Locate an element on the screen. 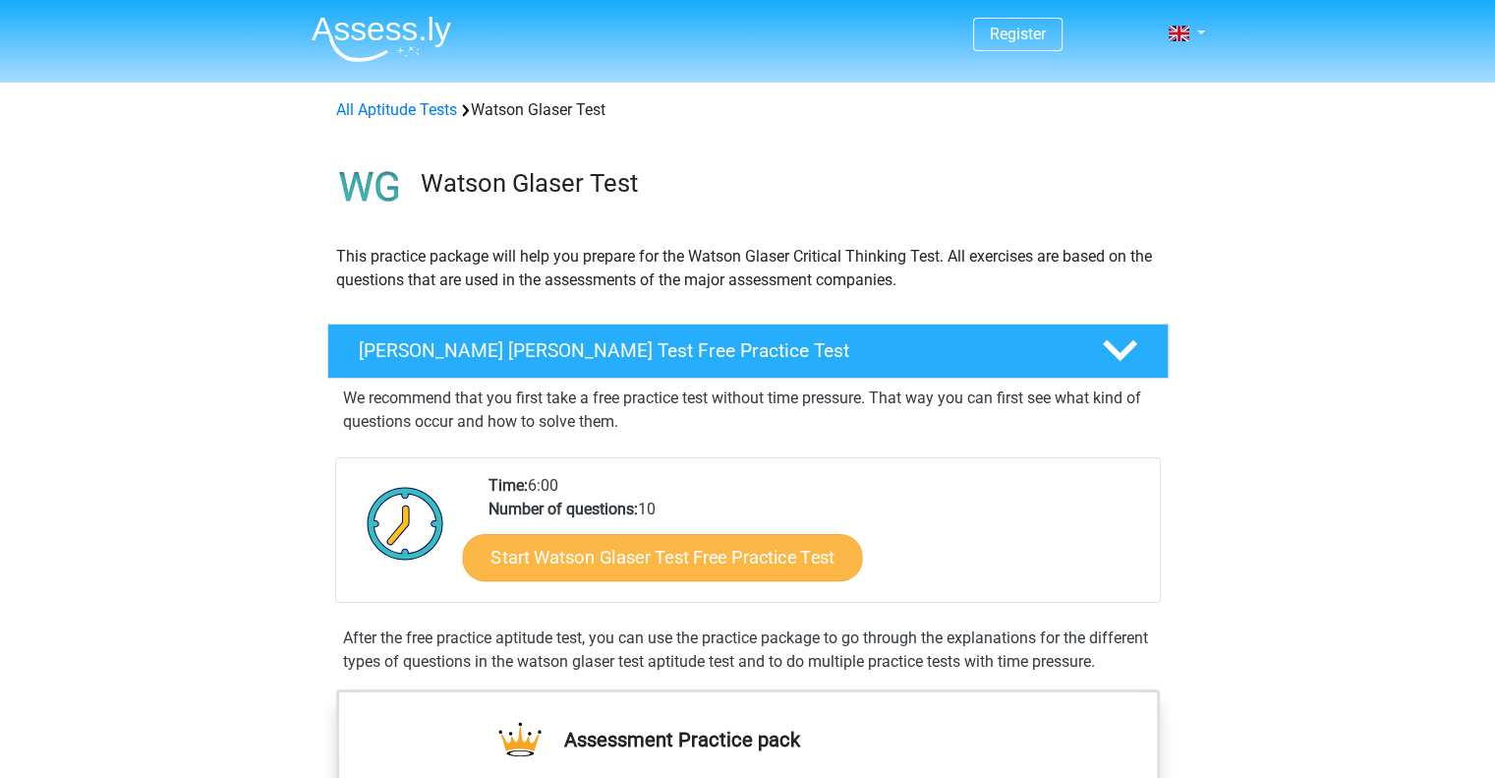 The width and height of the screenshot is (1495, 778). h3: Watson Glaser Test is located at coordinates (786, 183).